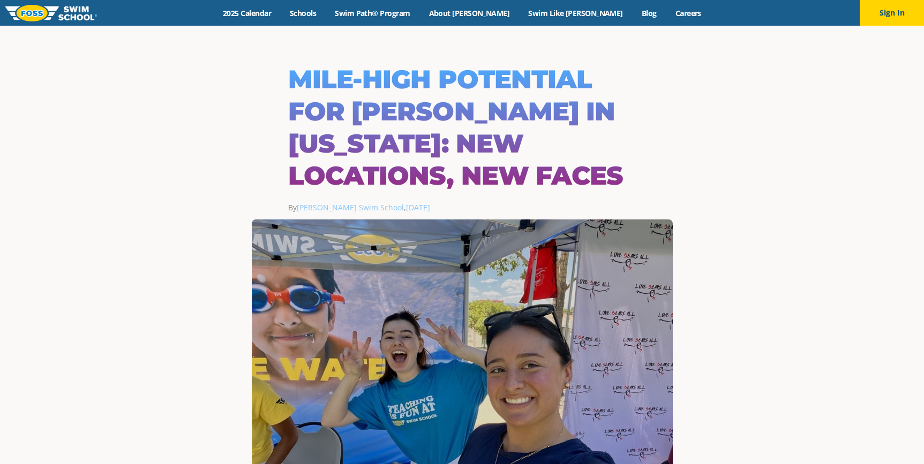  I want to click on a: Swim Path® Program, so click(372, 13).